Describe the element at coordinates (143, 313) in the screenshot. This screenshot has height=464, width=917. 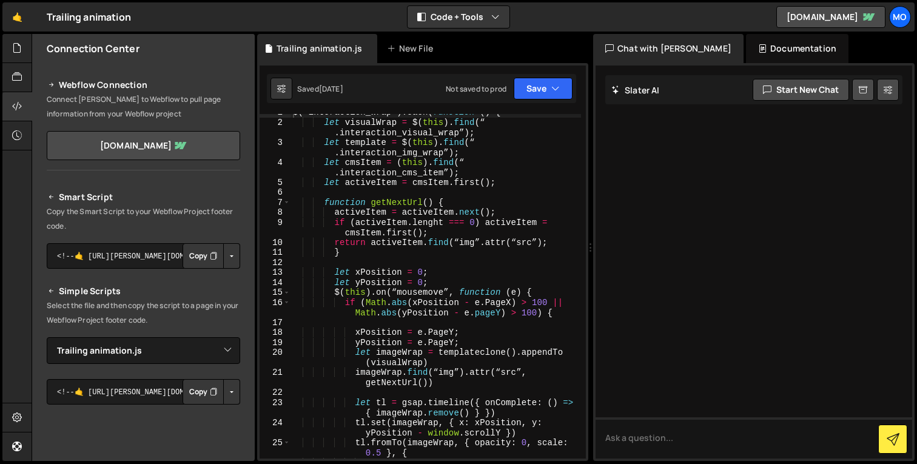
I see `p: Select the file and then copy the script to a page in your Webflow Project footer code.` at that location.